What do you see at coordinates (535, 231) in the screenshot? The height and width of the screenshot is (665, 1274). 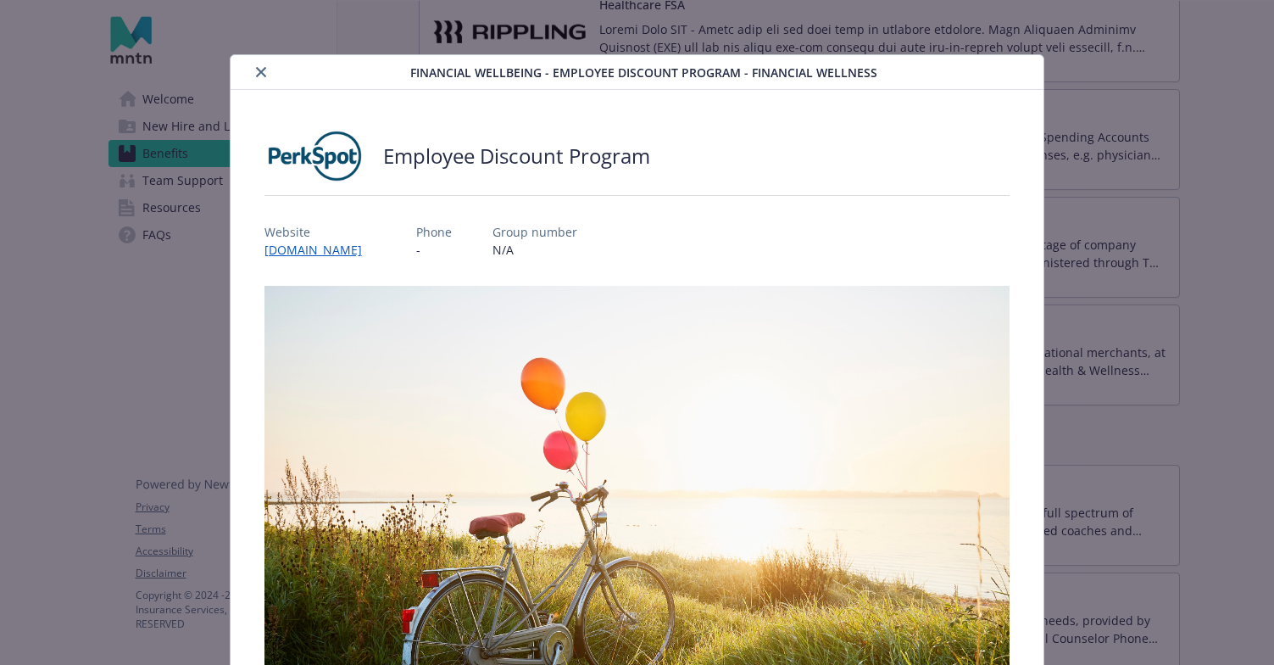 I see `p: Group number` at bounding box center [535, 231].